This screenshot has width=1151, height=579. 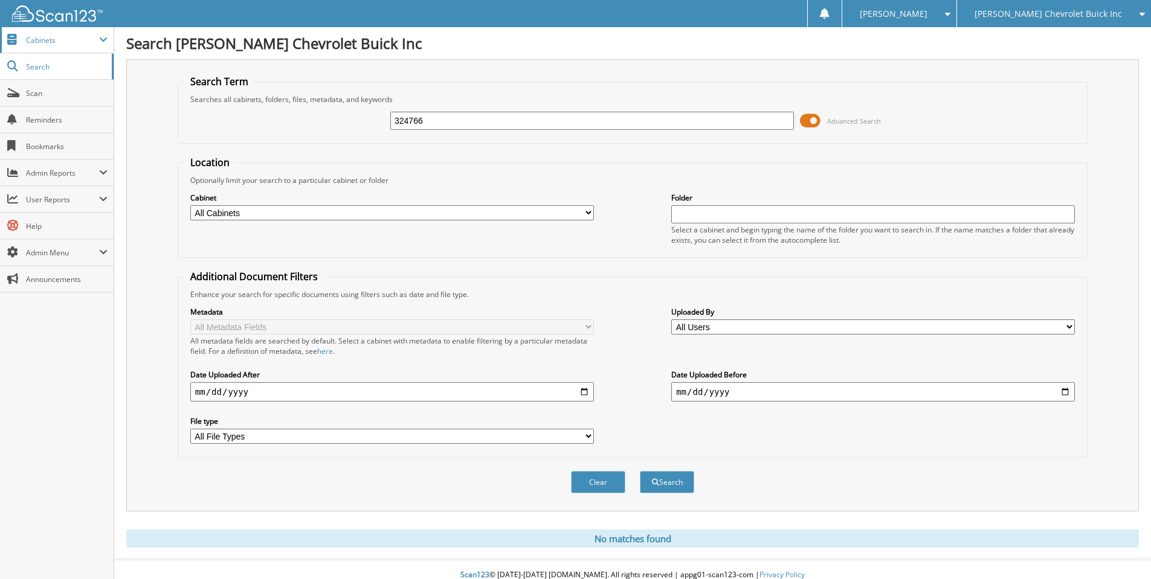 I want to click on span: Search, so click(x=66, y=66).